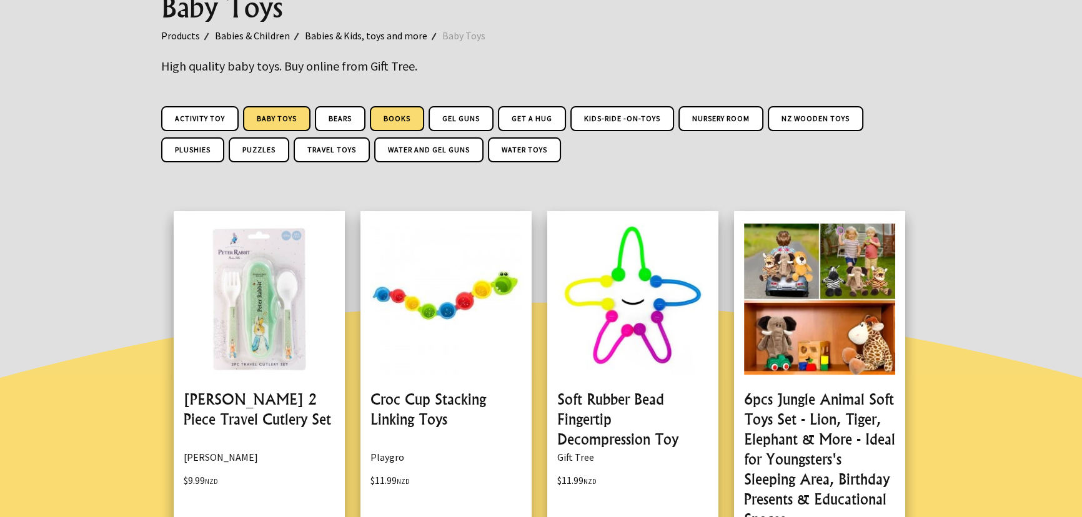  What do you see at coordinates (192, 150) in the screenshot?
I see `a: Plushies` at bounding box center [192, 150].